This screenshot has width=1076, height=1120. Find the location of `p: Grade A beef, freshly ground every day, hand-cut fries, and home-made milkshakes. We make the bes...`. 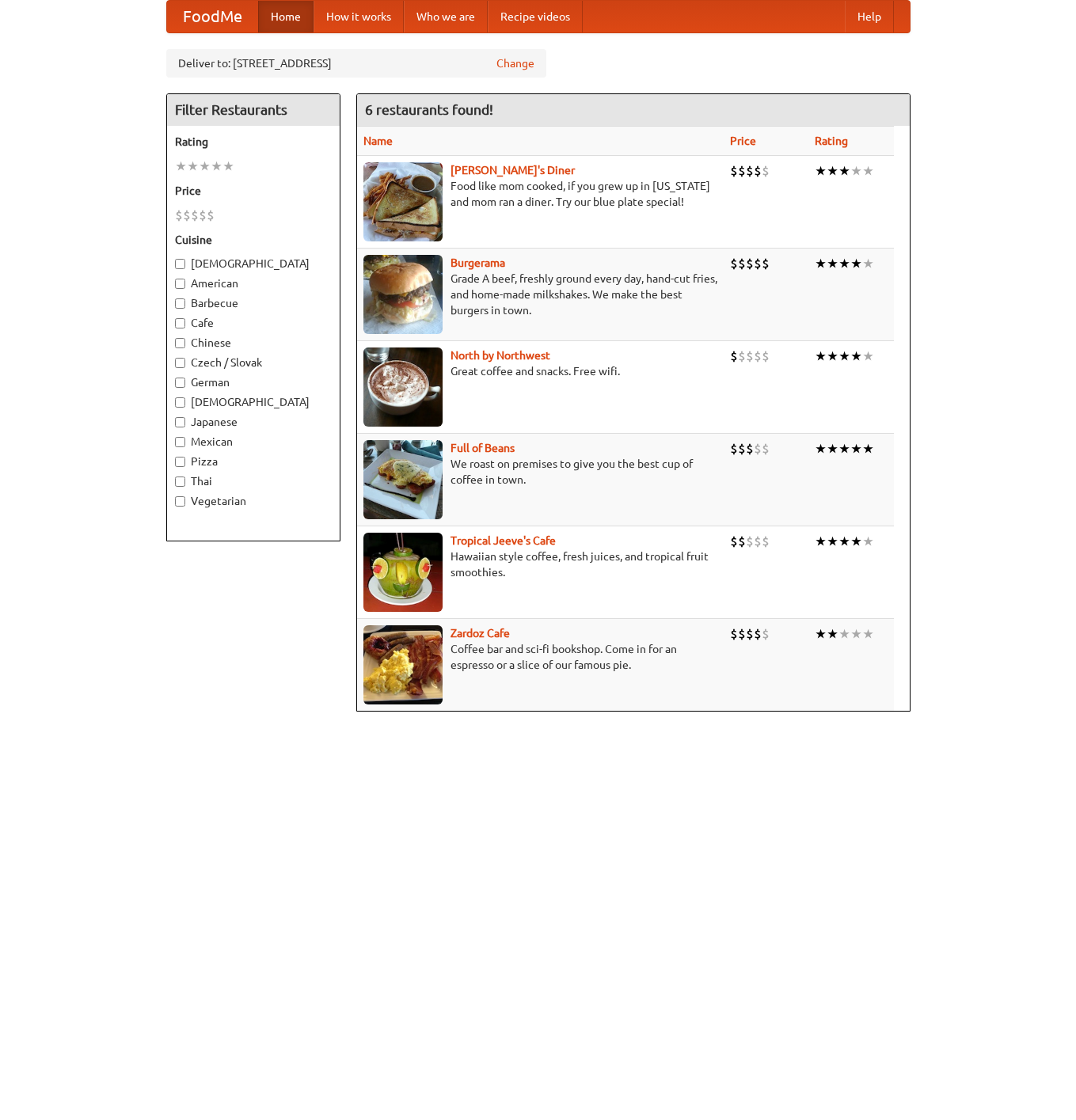

p: Grade A beef, freshly ground every day, hand-cut fries, and home-made milkshakes. We make the bes... is located at coordinates (540, 294).